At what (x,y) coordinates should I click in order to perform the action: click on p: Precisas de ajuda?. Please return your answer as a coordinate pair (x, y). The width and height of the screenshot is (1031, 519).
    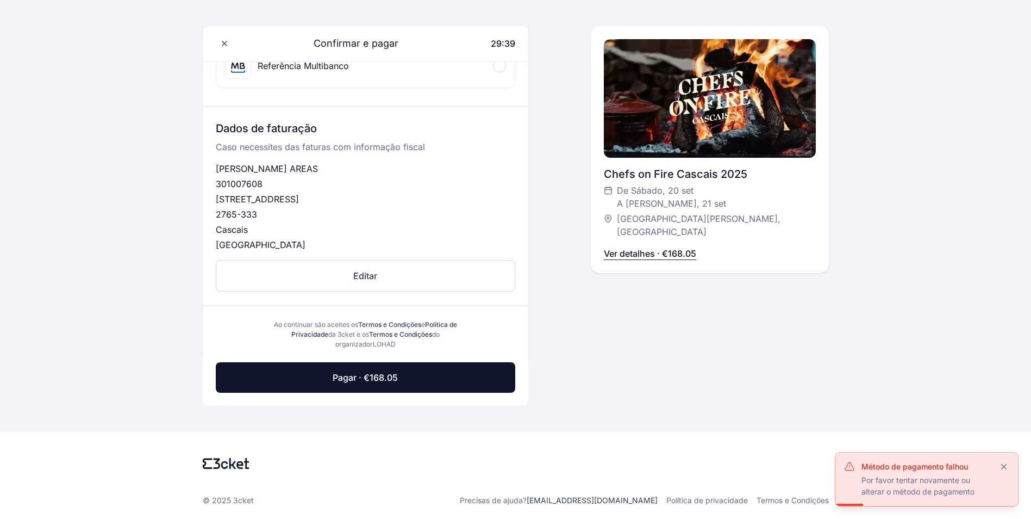
    Looking at the image, I should click on (559, 500).